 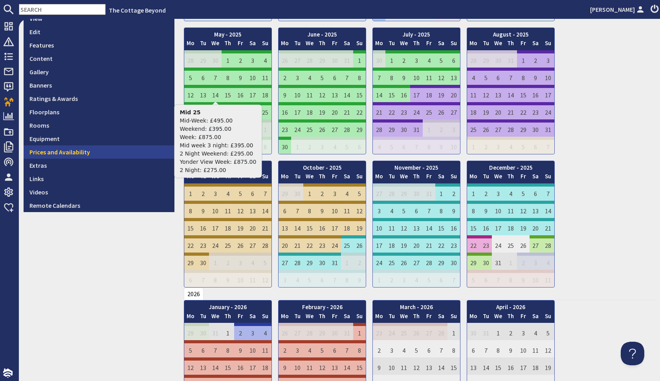 What do you see at coordinates (99, 85) in the screenshot?
I see `a: Banners` at bounding box center [99, 85].